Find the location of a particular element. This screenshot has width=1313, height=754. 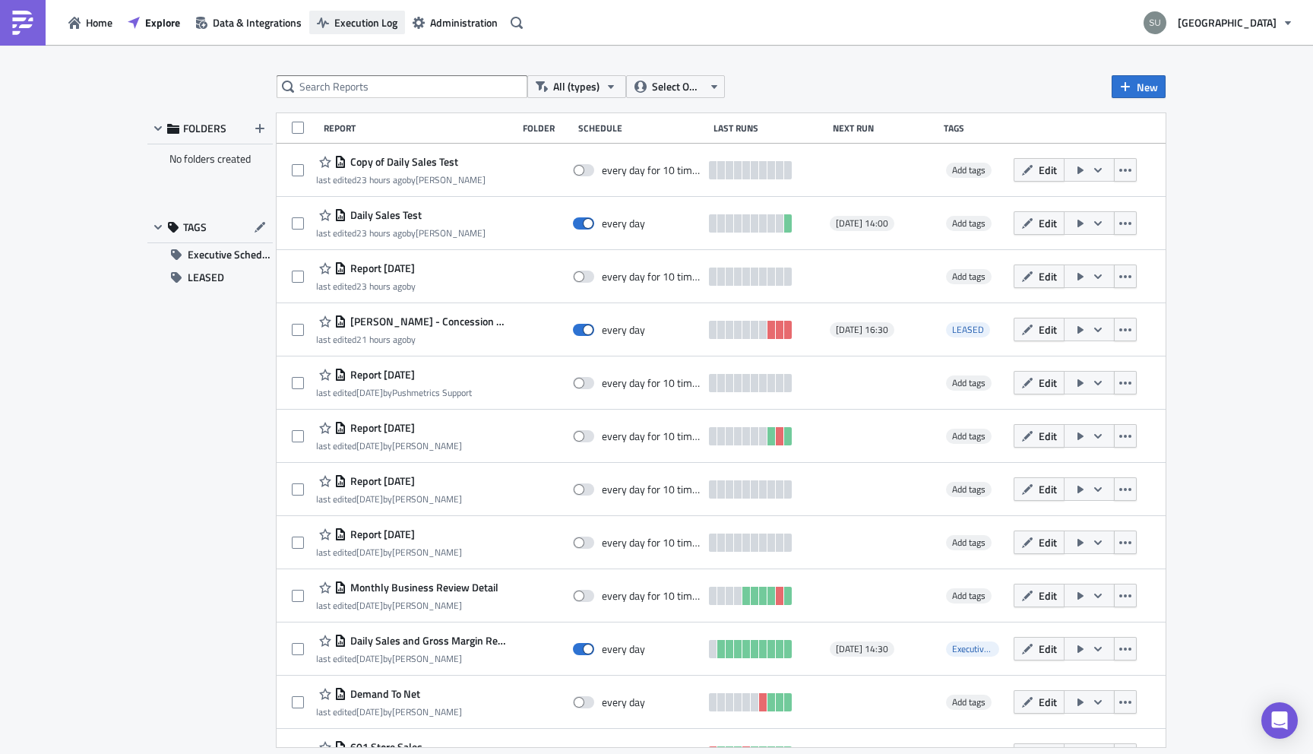

button: Execution Log is located at coordinates (357, 22).